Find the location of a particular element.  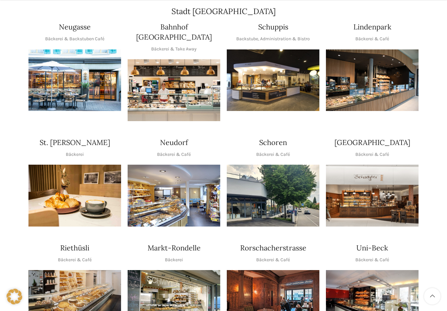

img: Neudorf_1 is located at coordinates (174, 195).